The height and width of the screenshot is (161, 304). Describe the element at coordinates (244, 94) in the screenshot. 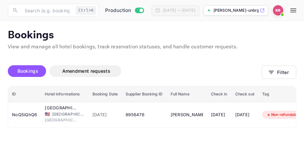

I see `th: Check out` at that location.